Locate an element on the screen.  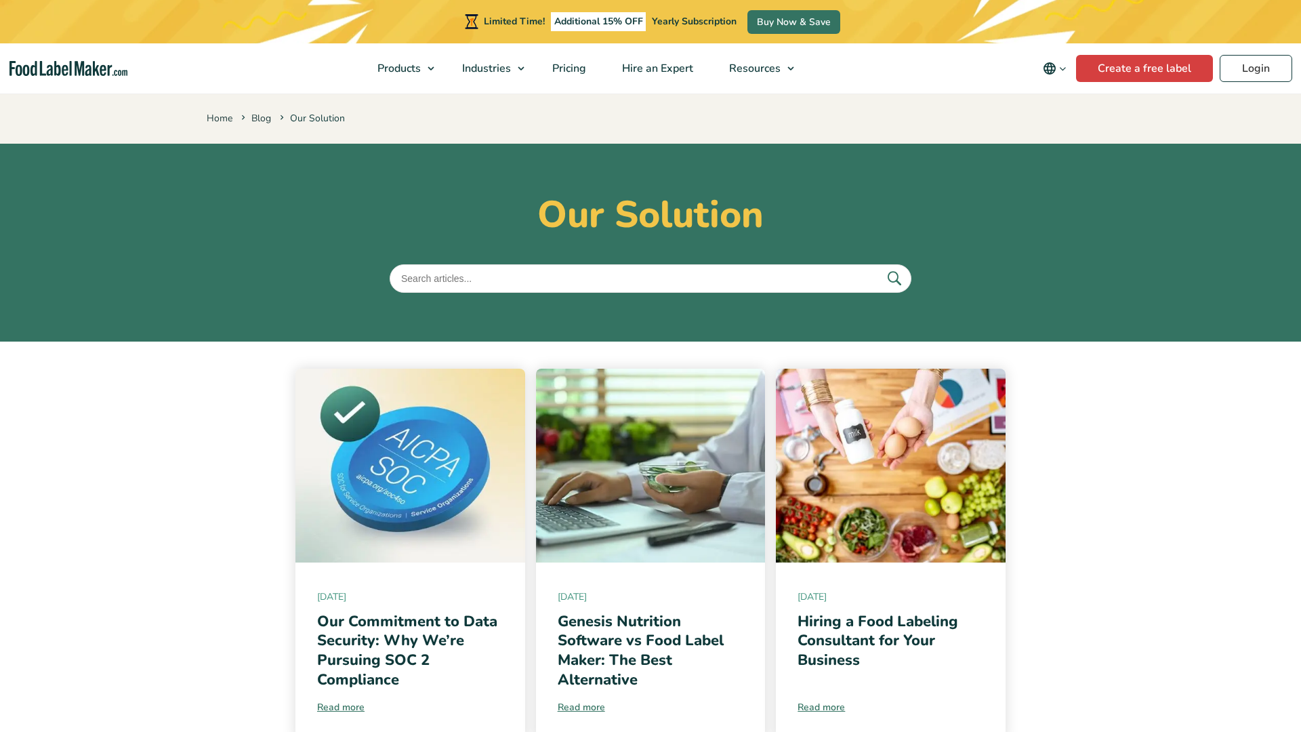
span: Our Solution is located at coordinates (311, 118).